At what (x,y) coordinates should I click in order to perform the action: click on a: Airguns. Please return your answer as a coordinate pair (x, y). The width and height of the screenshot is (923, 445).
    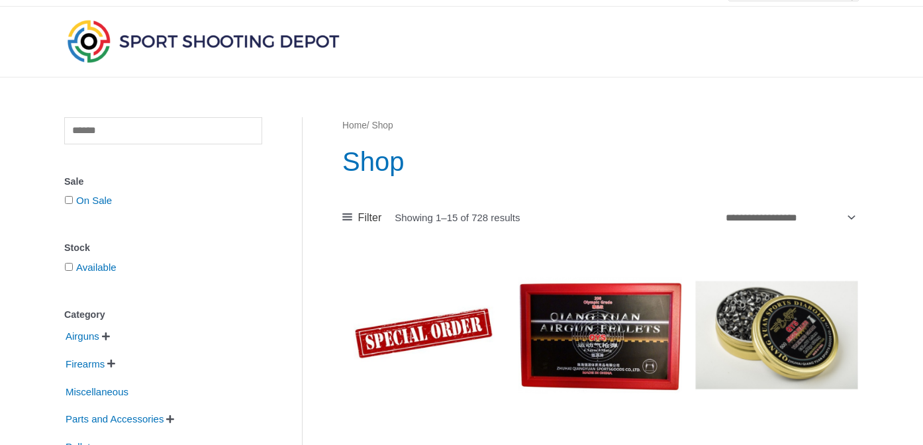
    Looking at the image, I should click on (82, 335).